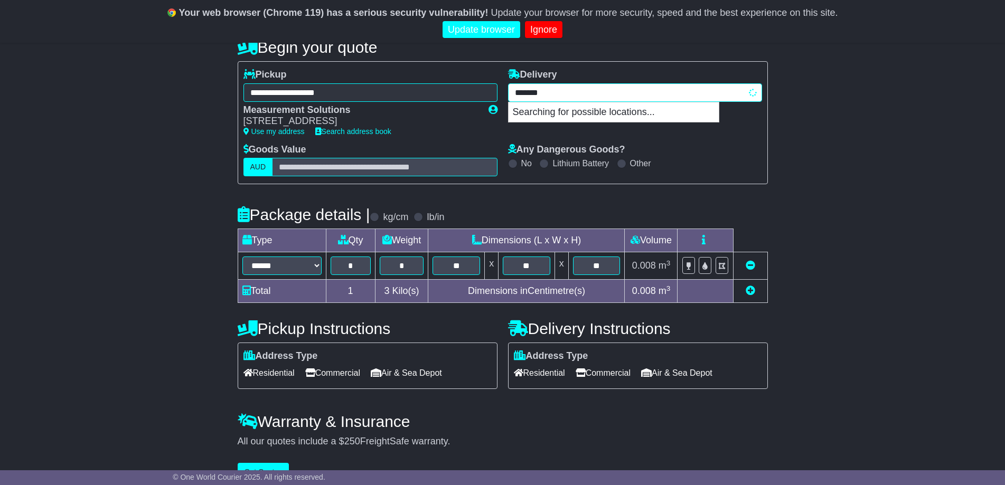 The image size is (1005, 485). I want to click on h4: Delivery Instructions, so click(638, 329).